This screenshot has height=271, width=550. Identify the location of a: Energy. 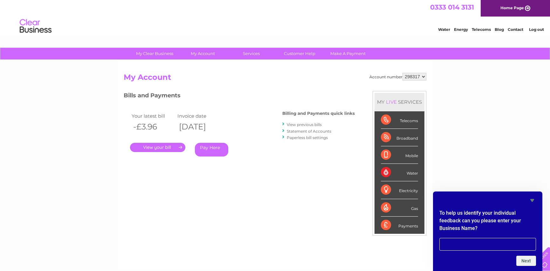
(461, 29).